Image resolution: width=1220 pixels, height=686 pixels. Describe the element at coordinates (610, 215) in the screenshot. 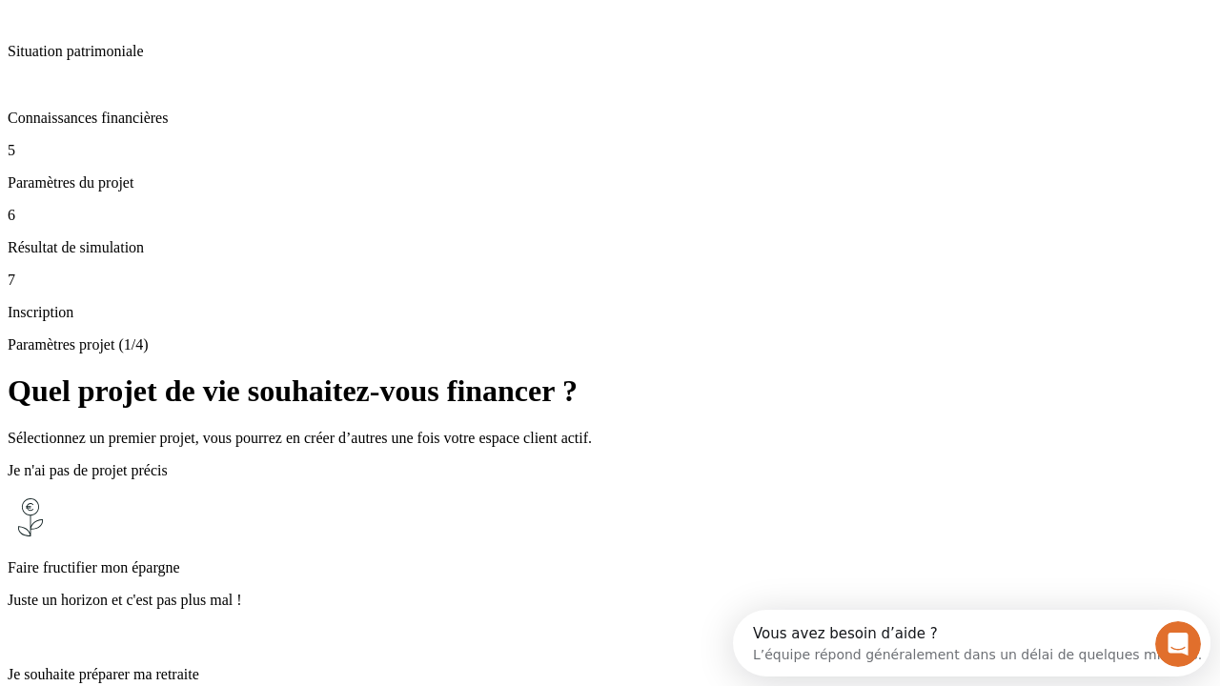

I see `p: 6` at that location.